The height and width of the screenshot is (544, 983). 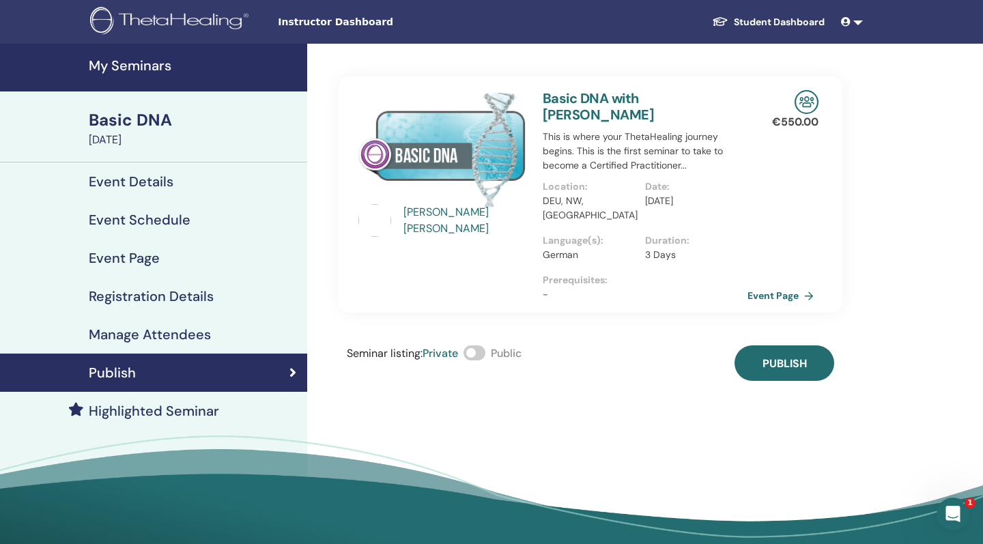 I want to click on h4: Event Schedule, so click(x=139, y=220).